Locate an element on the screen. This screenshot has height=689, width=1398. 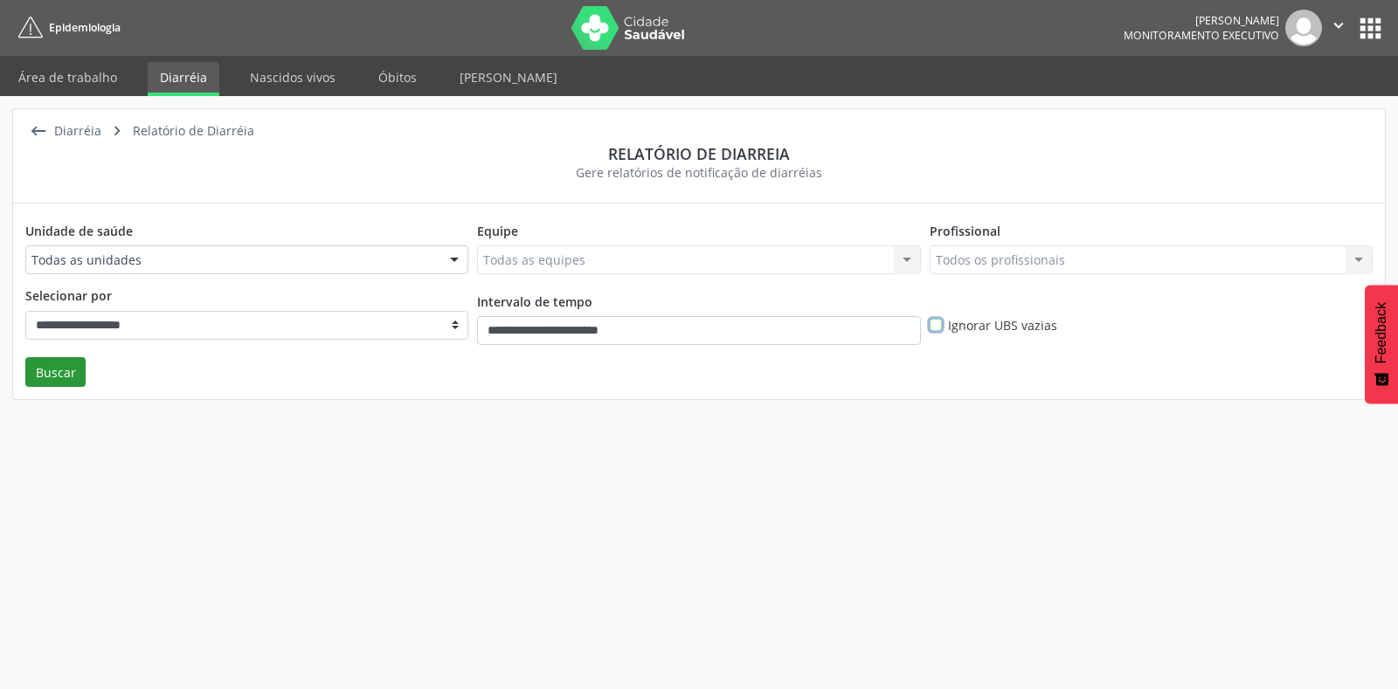
div: Relatório de diarreia is located at coordinates (699, 154).